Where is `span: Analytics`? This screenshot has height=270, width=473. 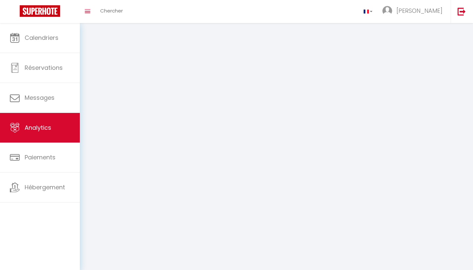 span: Analytics is located at coordinates (38, 127).